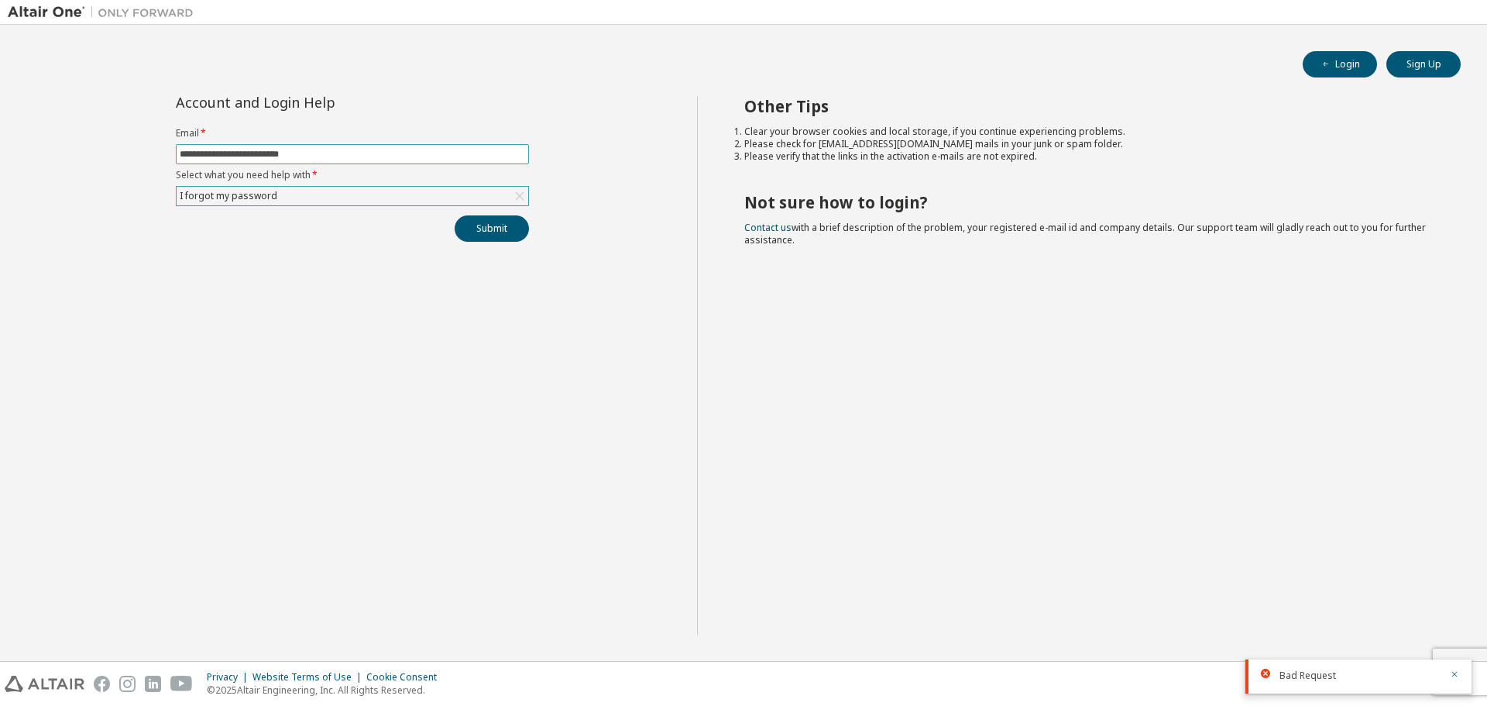 Image resolution: width=1487 pixels, height=706 pixels. I want to click on label: Email, so click(352, 133).